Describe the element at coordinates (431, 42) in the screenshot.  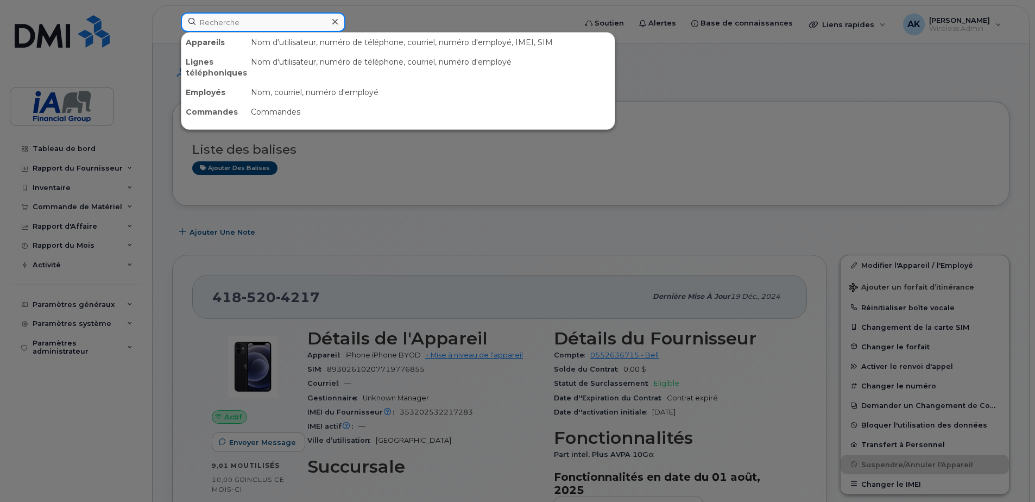
I see `div: Nom d'utilisateur, numéro de téléphone, courriel, numéro d'employé, IMEI, SIM` at that location.